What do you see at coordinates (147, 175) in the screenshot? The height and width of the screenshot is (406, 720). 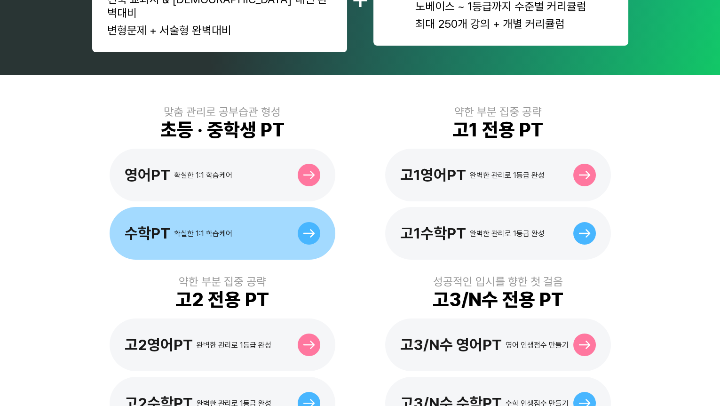 I see `div: 영어PT` at bounding box center [147, 175].